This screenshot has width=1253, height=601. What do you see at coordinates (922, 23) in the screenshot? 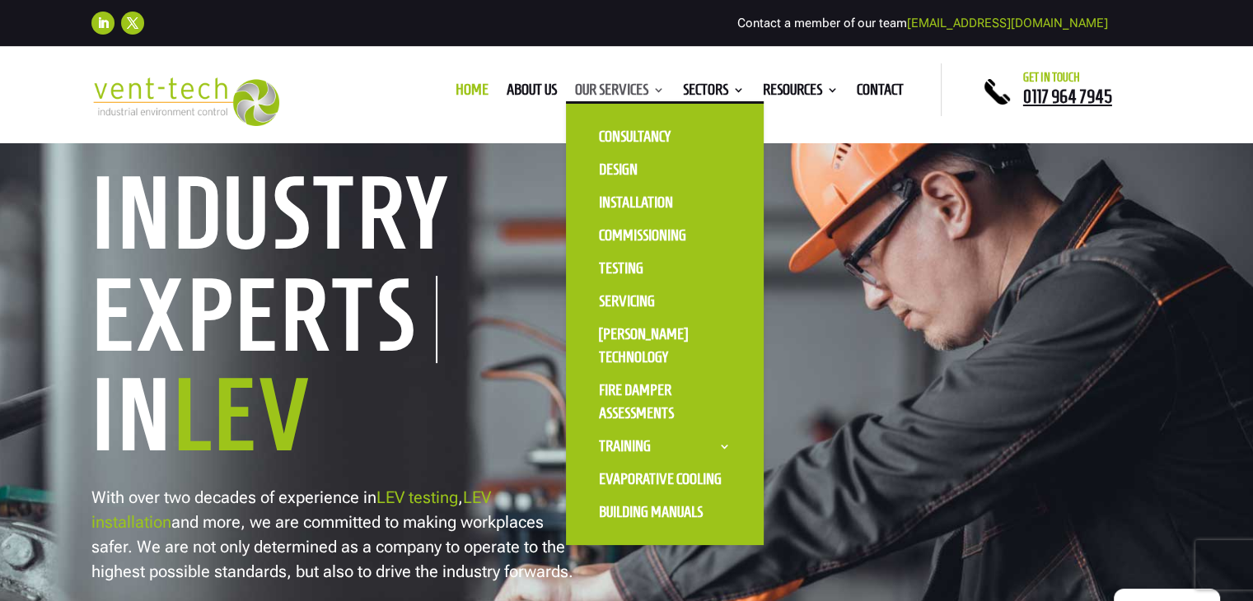
I see `span: Contact a member of our team` at bounding box center [922, 23].